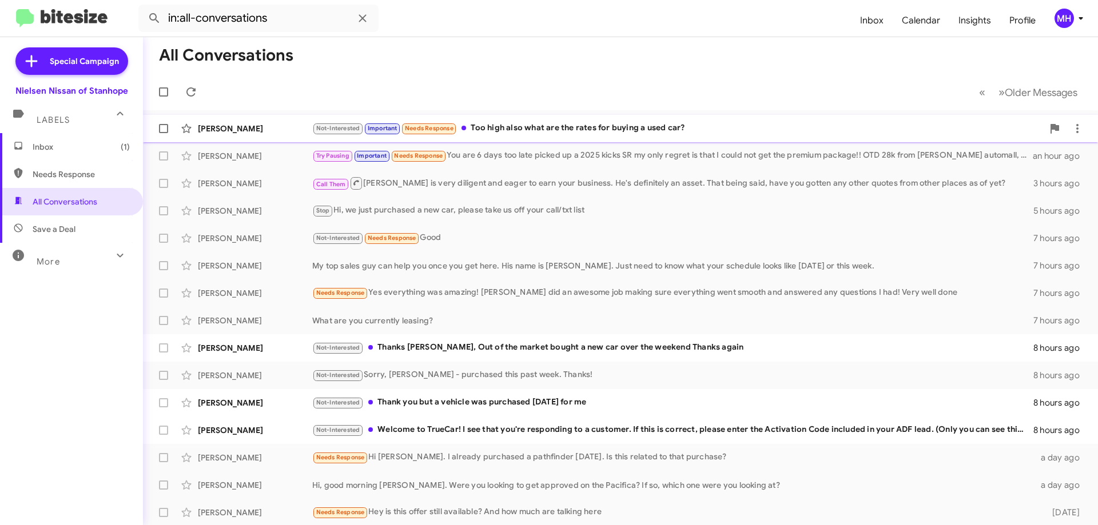 The width and height of the screenshot is (1098, 525). I want to click on span: Profile, so click(1022, 21).